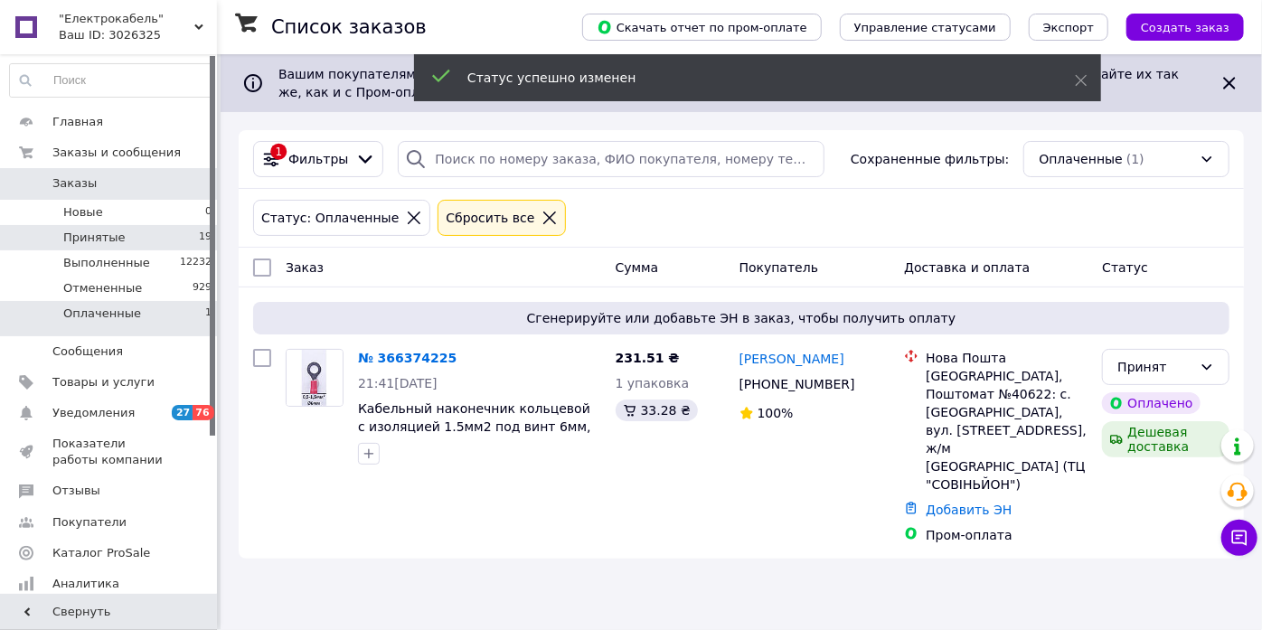 This screenshot has height=630, width=1262. I want to click on div: Оплачено, so click(1151, 403).